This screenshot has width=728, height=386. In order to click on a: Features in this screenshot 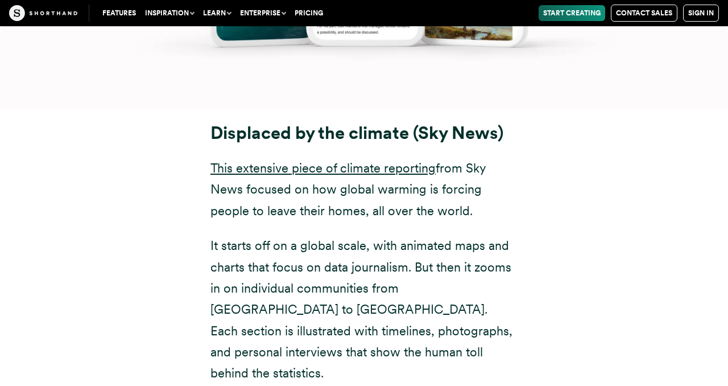, I will do `click(119, 13)`.